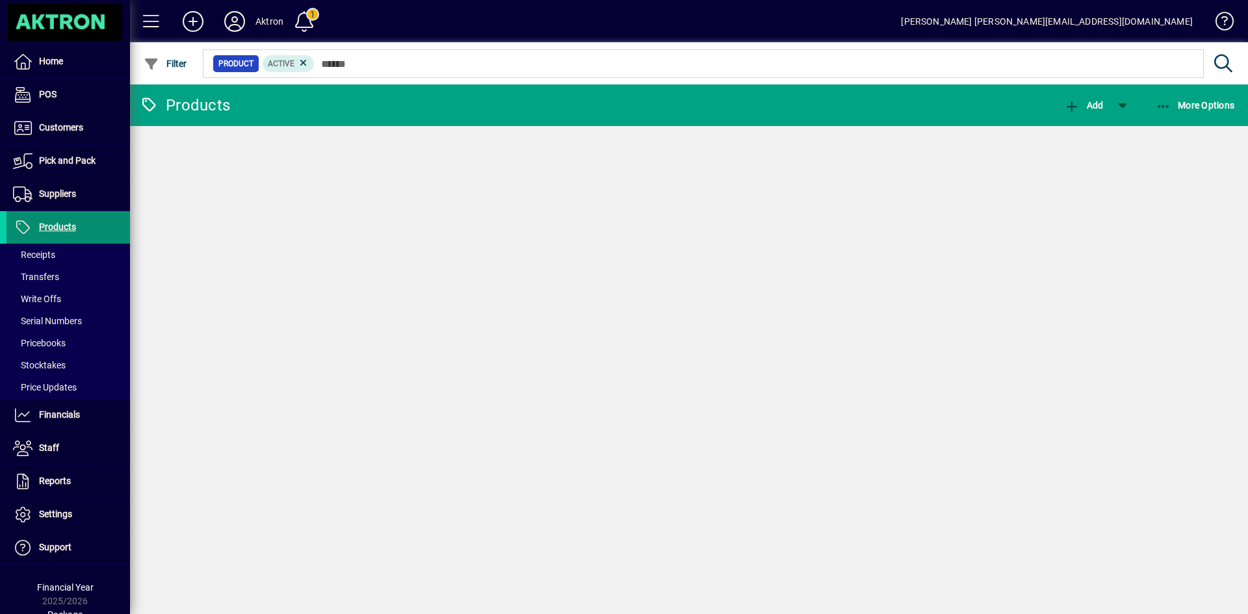 The height and width of the screenshot is (614, 1248). I want to click on button: Profile, so click(235, 21).